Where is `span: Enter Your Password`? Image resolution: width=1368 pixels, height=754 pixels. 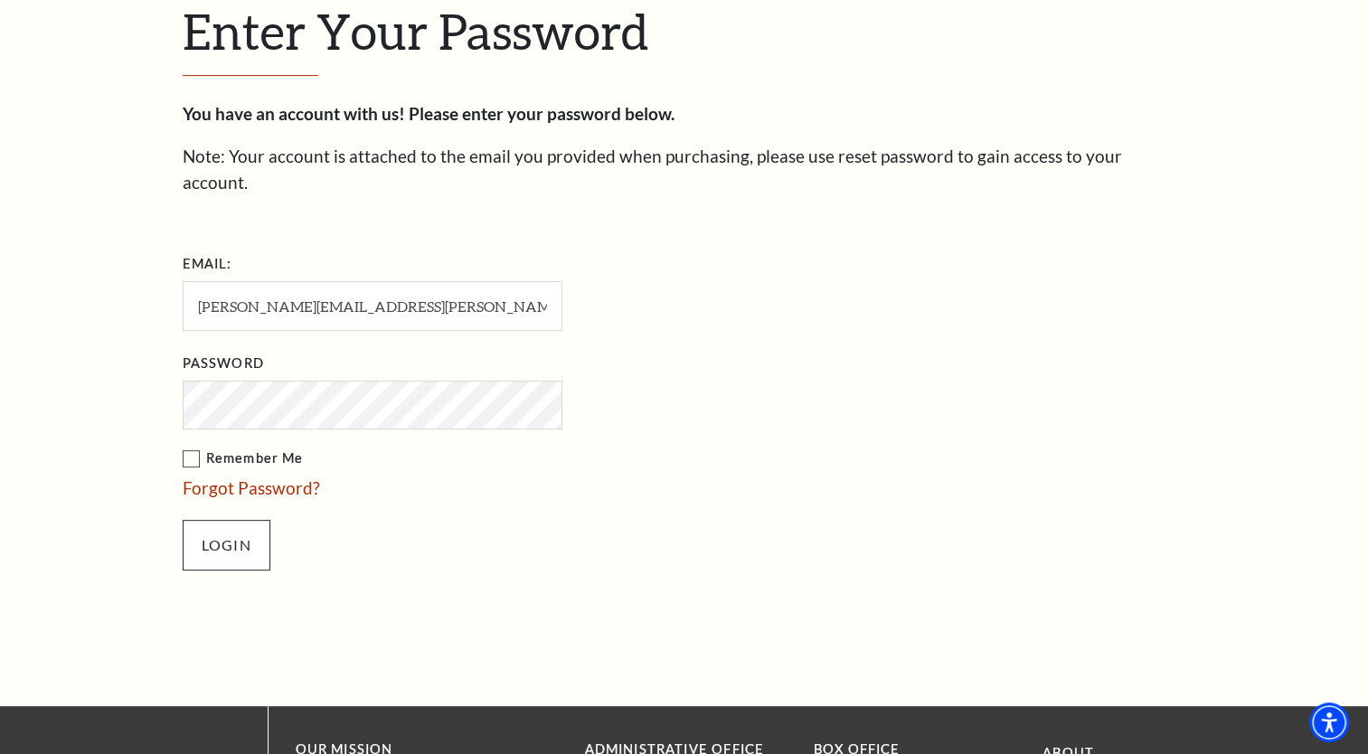
span: Enter Your Password is located at coordinates (415, 31).